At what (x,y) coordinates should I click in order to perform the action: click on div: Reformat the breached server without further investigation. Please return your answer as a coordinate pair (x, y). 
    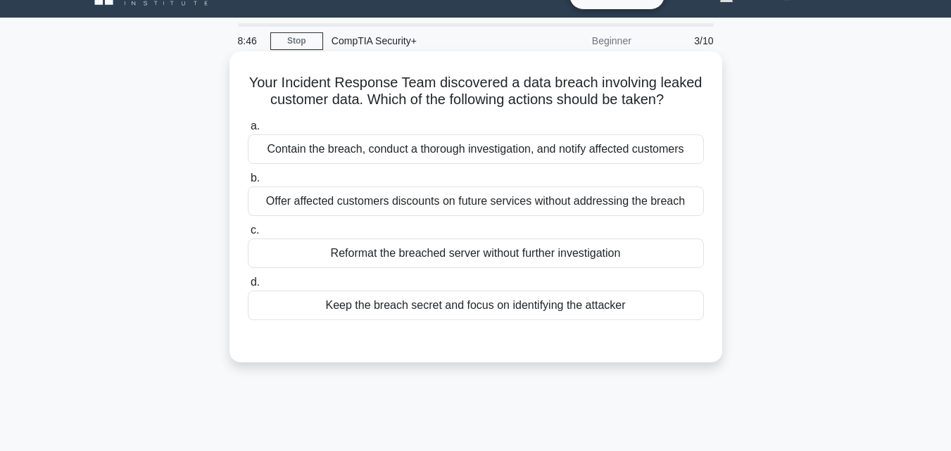
    Looking at the image, I should click on (476, 253).